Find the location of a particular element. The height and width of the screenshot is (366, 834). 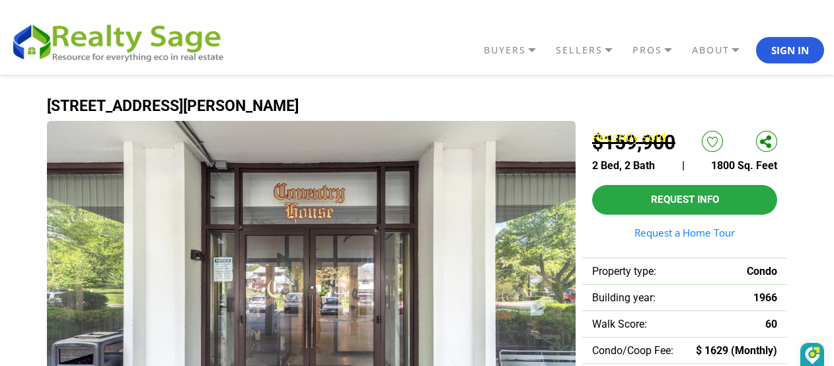

button: Sign In is located at coordinates (790, 50).